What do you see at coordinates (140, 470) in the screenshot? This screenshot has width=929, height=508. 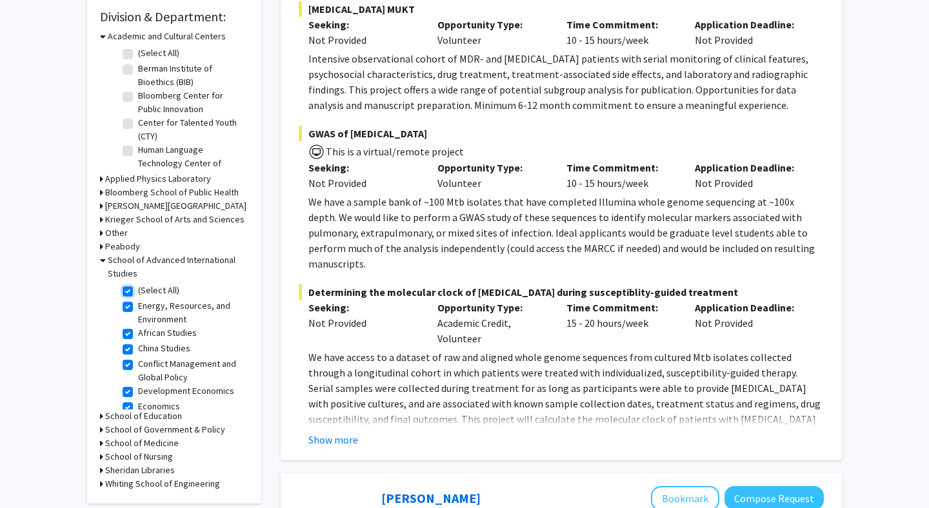 I see `h3: Sheridan Libraries` at bounding box center [140, 470].